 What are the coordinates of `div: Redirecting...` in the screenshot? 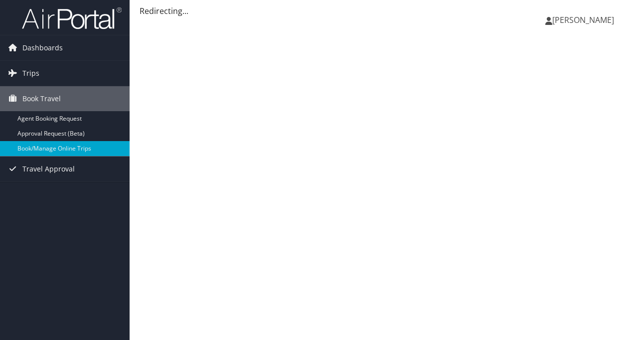 It's located at (382, 11).